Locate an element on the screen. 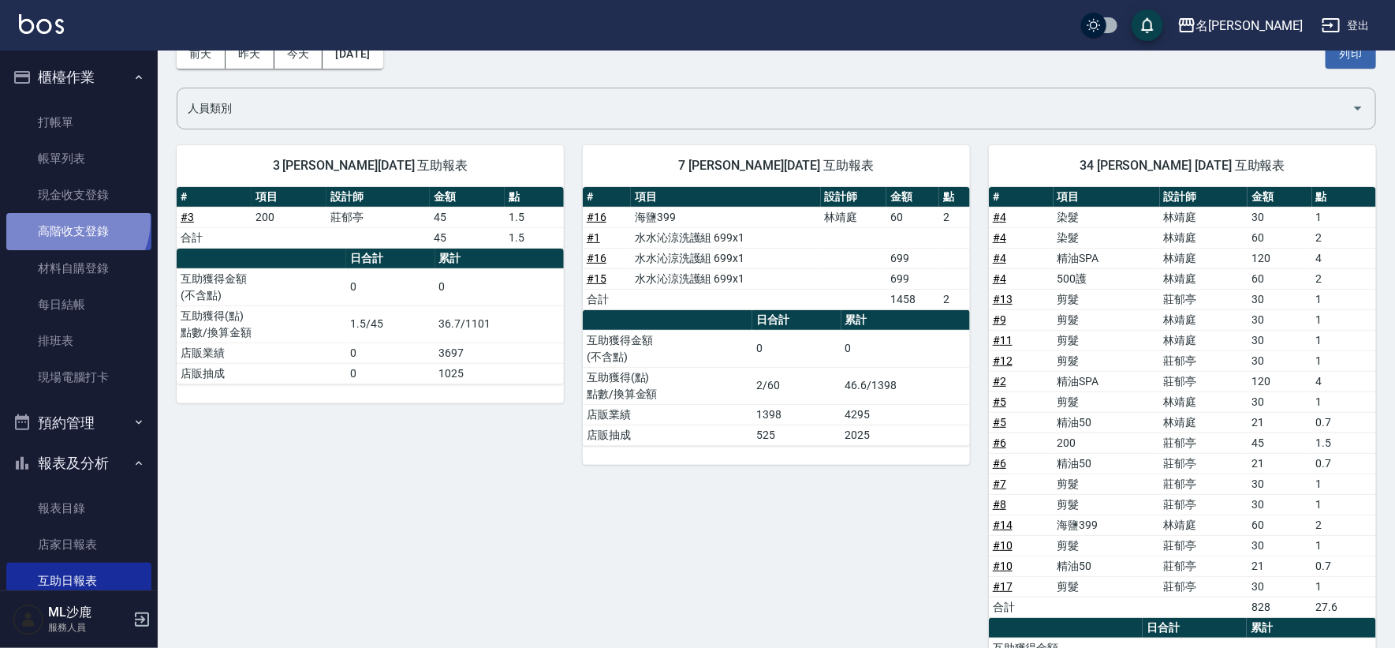 The image size is (1395, 648). td: 200 is located at coordinates (1107, 442).